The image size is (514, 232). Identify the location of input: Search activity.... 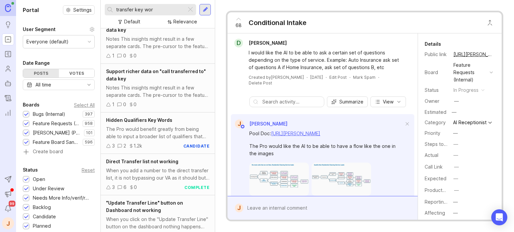
(291, 102).